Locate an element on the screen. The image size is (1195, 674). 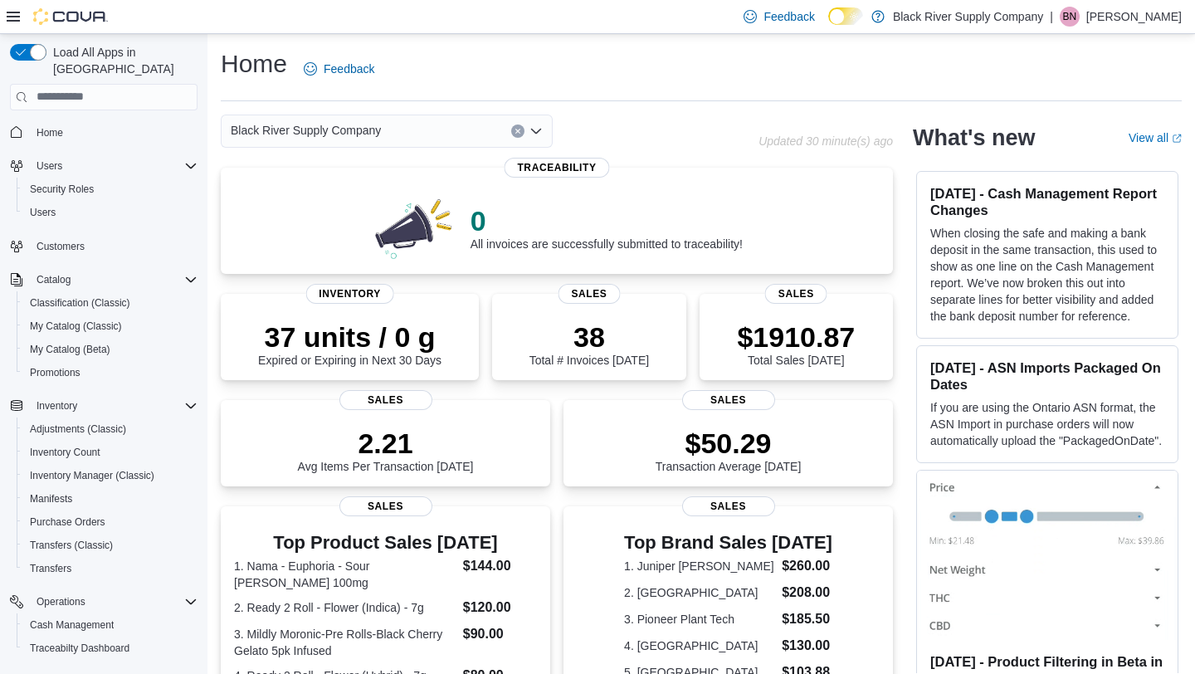
dd: $144.00 is located at coordinates (499, 566).